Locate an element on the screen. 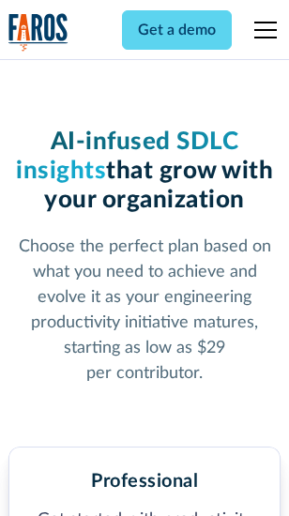 Image resolution: width=289 pixels, height=516 pixels. h2: Professional is located at coordinates (144, 481).